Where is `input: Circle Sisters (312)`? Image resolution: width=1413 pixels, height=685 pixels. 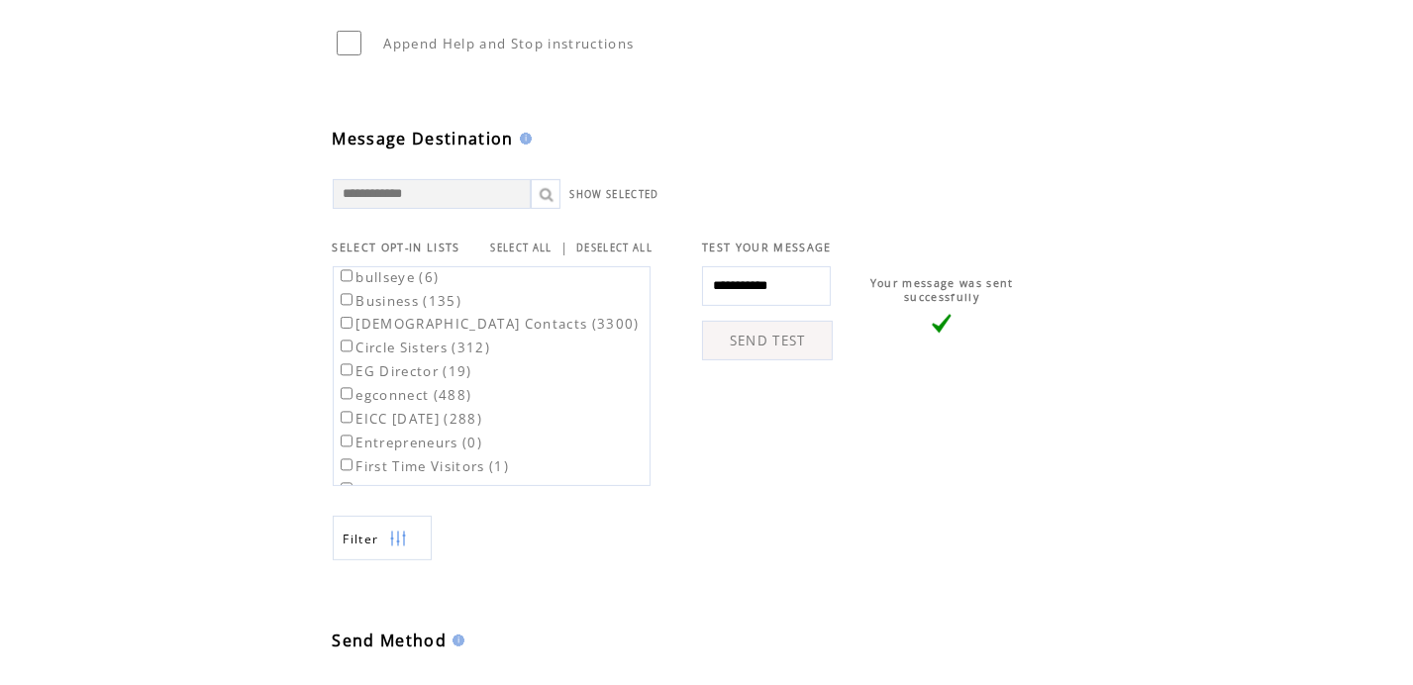 input: Circle Sisters (312) is located at coordinates (346, 345).